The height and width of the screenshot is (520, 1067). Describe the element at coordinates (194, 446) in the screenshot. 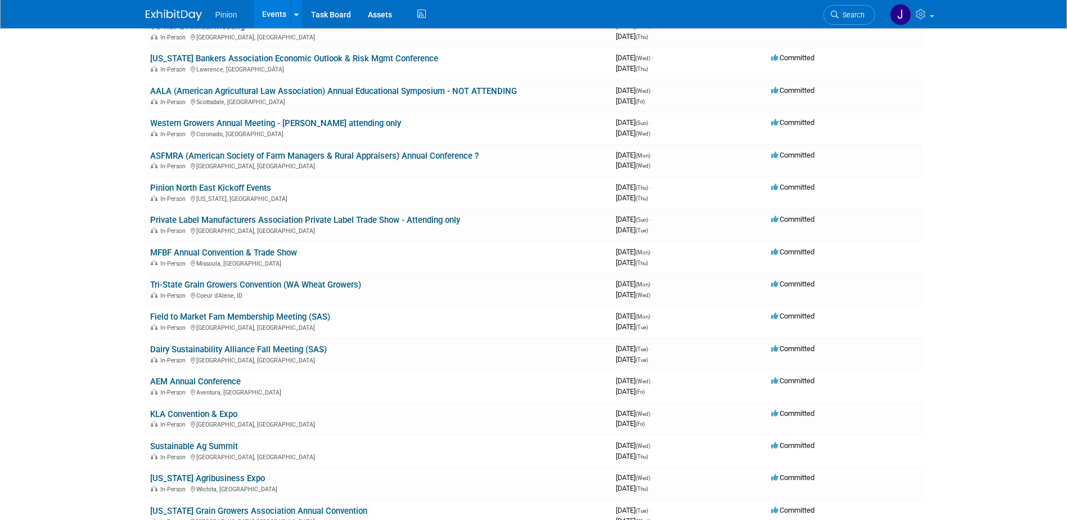

I see `a: Sustainable Ag Summit` at that location.